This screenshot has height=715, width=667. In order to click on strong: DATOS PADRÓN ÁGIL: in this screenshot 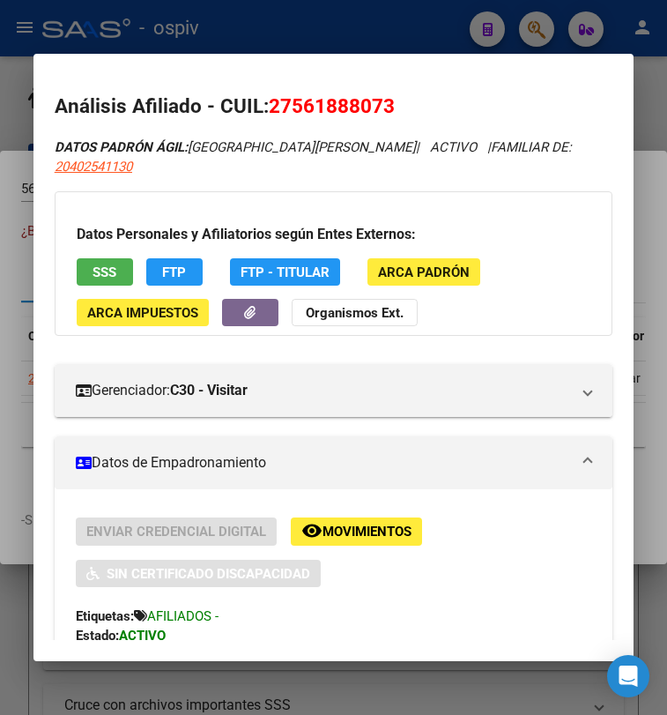, I will do `click(121, 147)`.